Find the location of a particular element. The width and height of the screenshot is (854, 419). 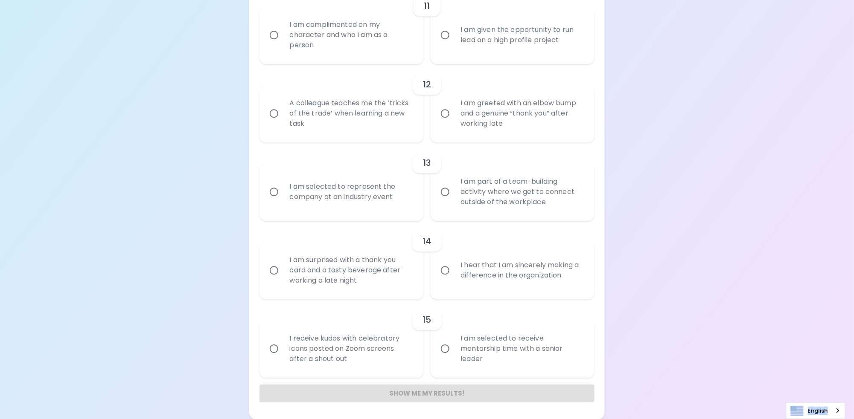

aside: Language selected: English is located at coordinates (815, 411).